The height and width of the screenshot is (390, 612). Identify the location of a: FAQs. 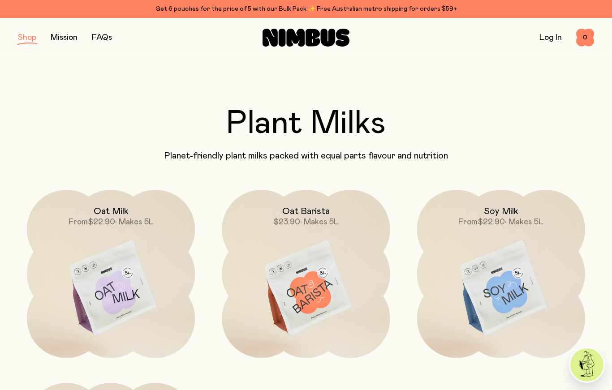
(102, 38).